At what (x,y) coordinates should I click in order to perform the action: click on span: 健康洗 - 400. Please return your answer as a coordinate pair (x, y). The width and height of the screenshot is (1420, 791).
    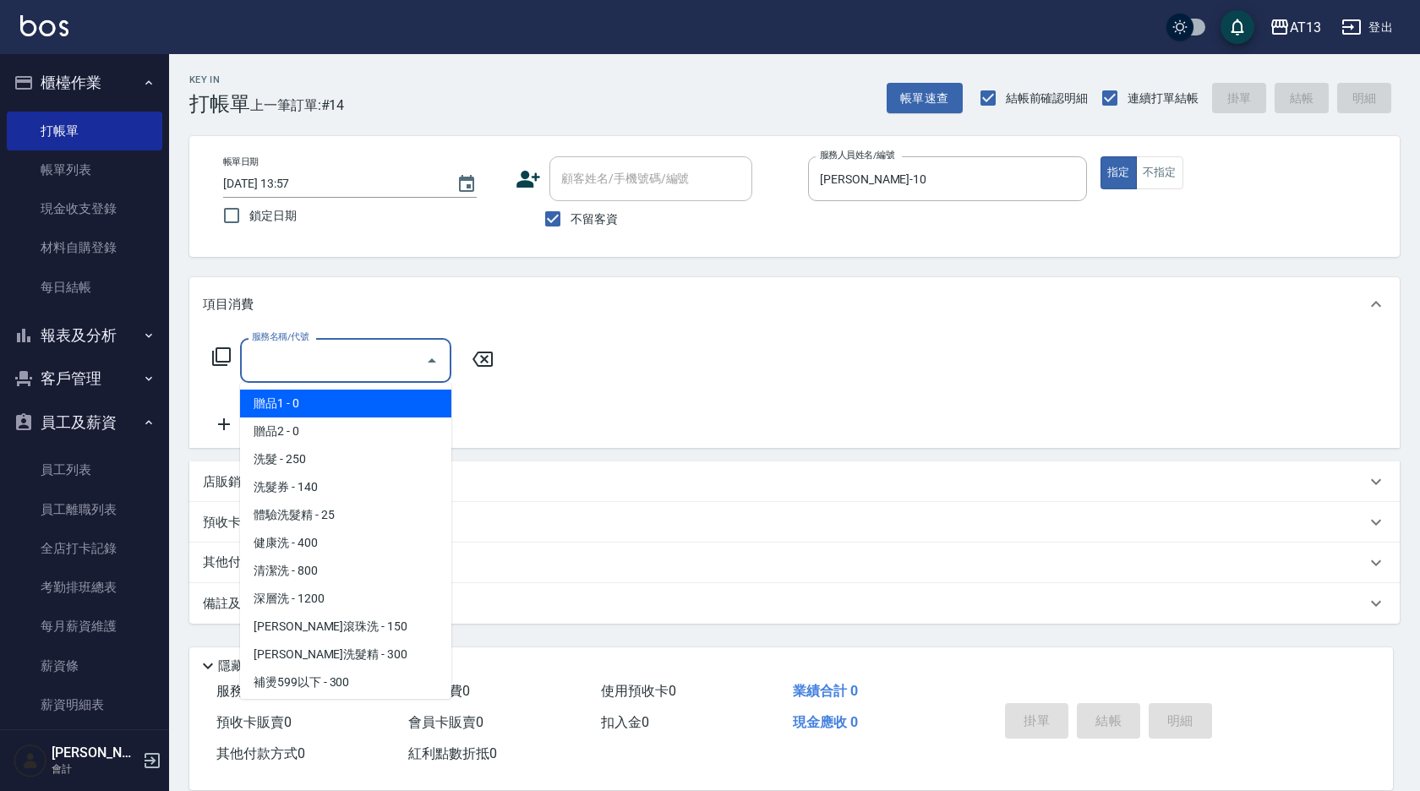
    Looking at the image, I should click on (346, 542).